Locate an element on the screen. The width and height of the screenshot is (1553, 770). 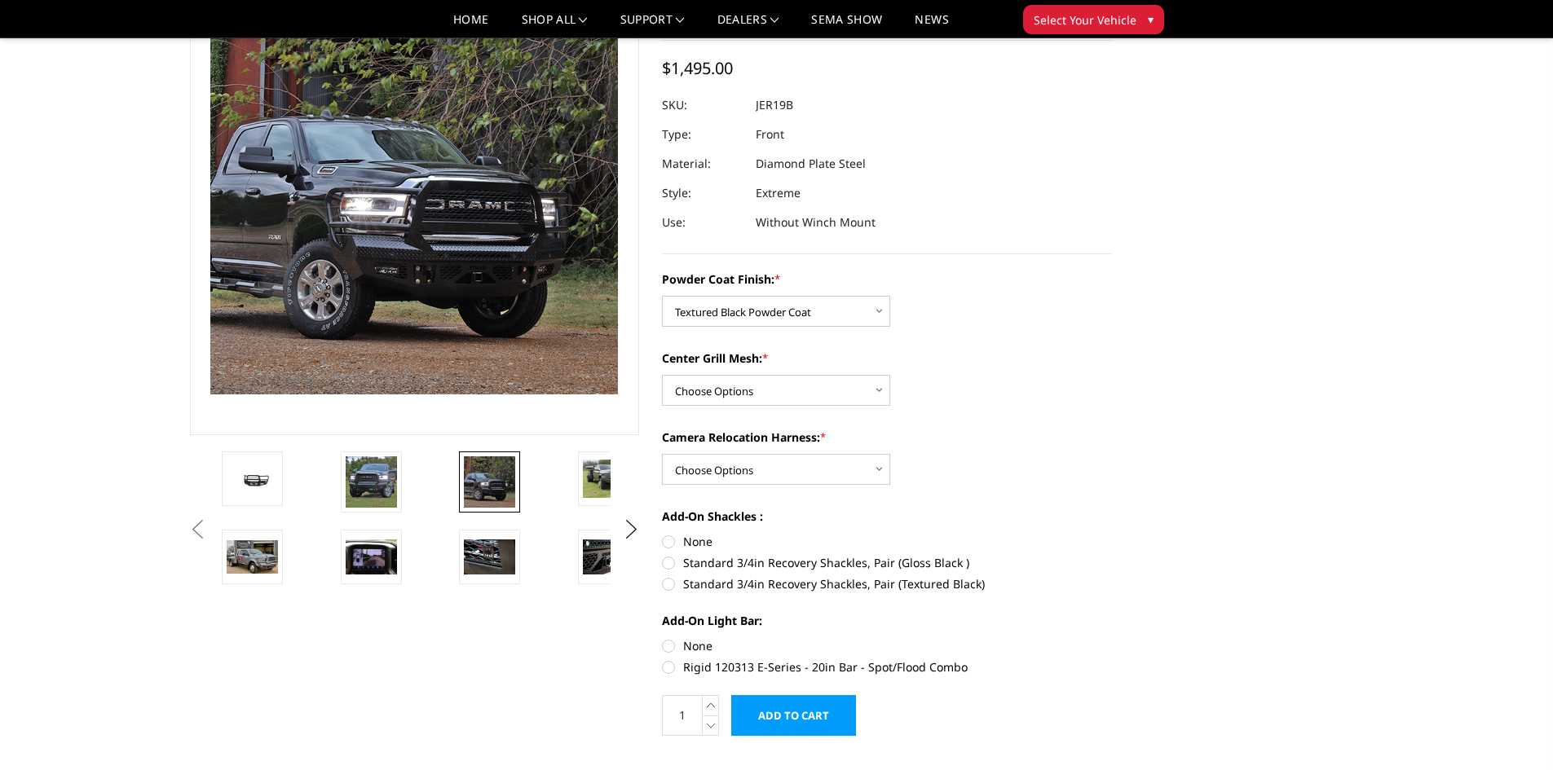
a: Dealers is located at coordinates (748, 25).